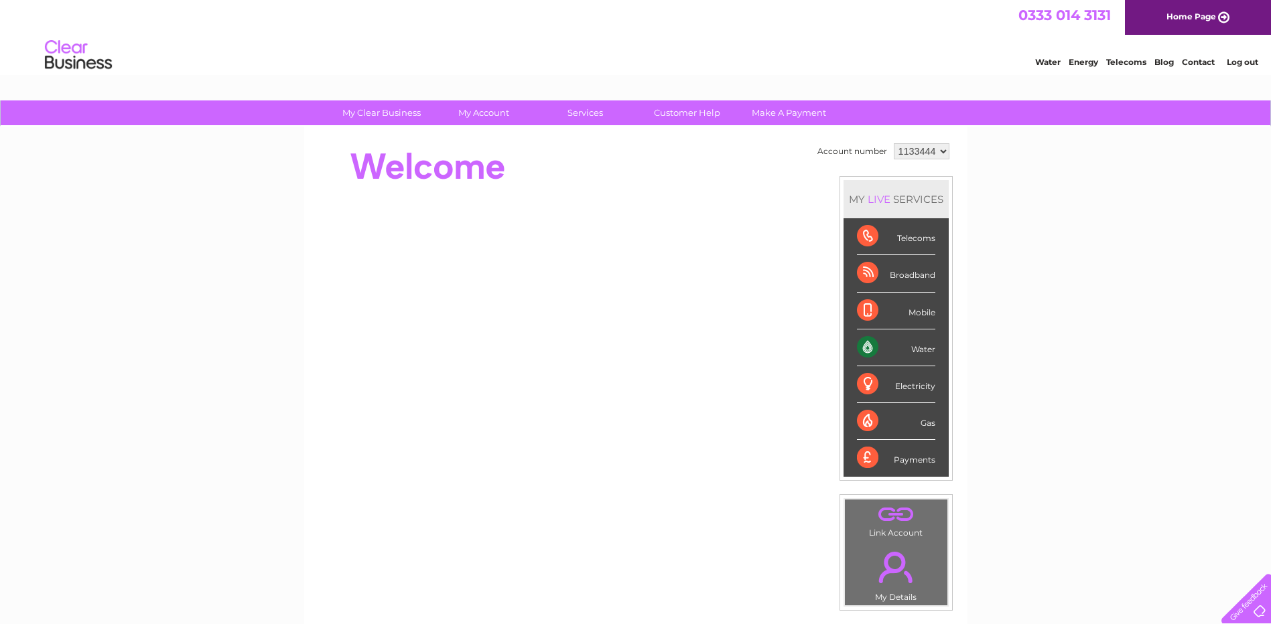 The height and width of the screenshot is (624, 1271). I want to click on td: Account number, so click(852, 151).